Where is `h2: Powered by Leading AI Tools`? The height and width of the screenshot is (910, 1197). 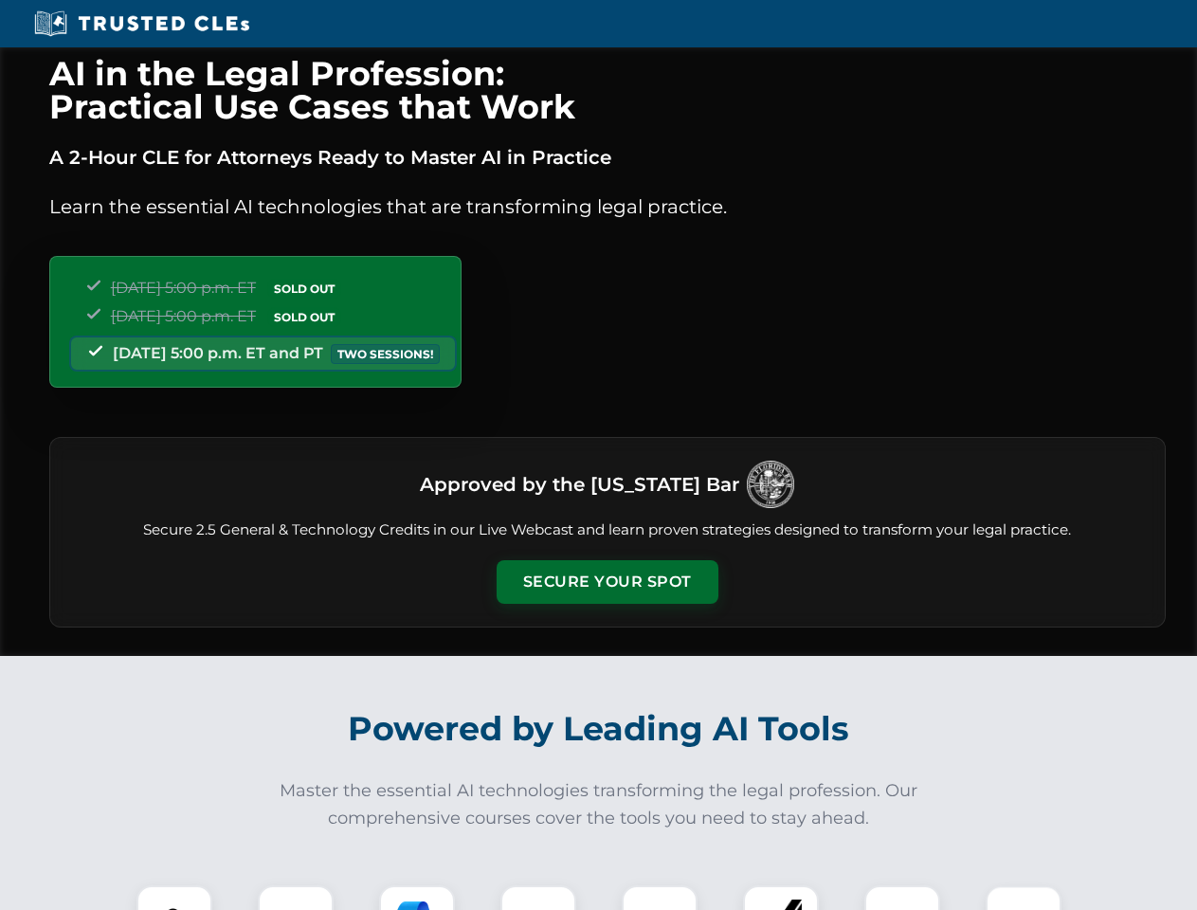
h2: Powered by Leading AI Tools is located at coordinates (599, 729).